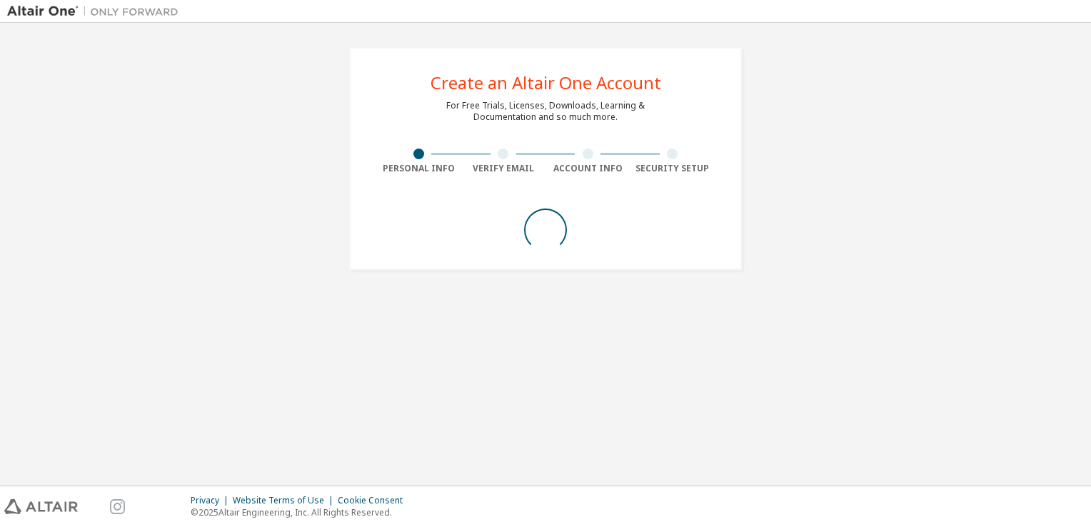  Describe the element at coordinates (588, 169) in the screenshot. I see `div: Account Info` at that location.